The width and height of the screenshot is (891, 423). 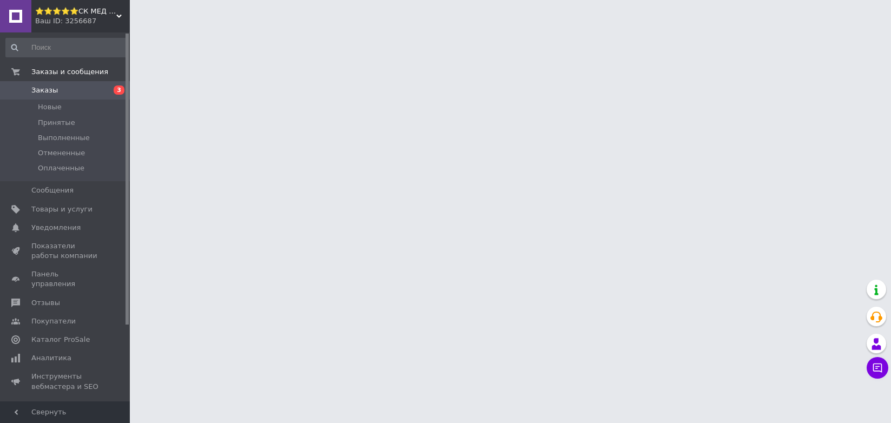 What do you see at coordinates (70, 72) in the screenshot?
I see `span: Заказы и сообщения` at bounding box center [70, 72].